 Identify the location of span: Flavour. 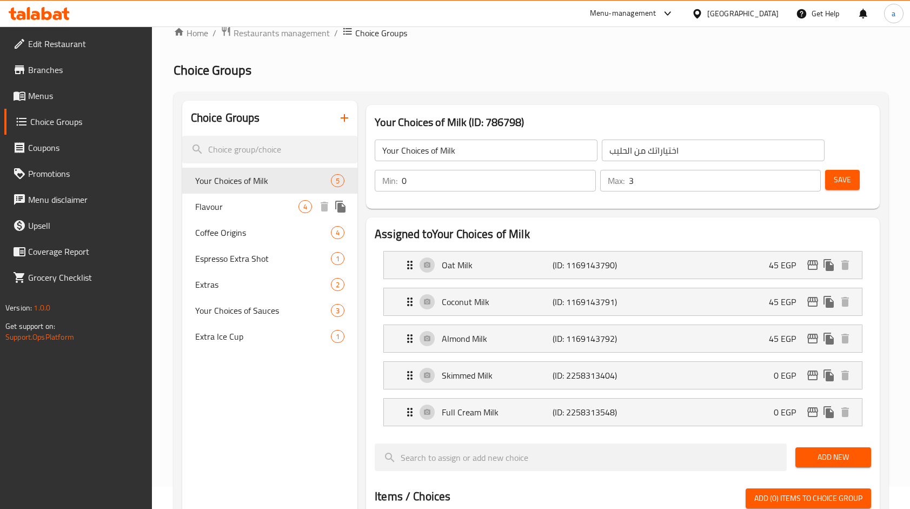
(247, 207).